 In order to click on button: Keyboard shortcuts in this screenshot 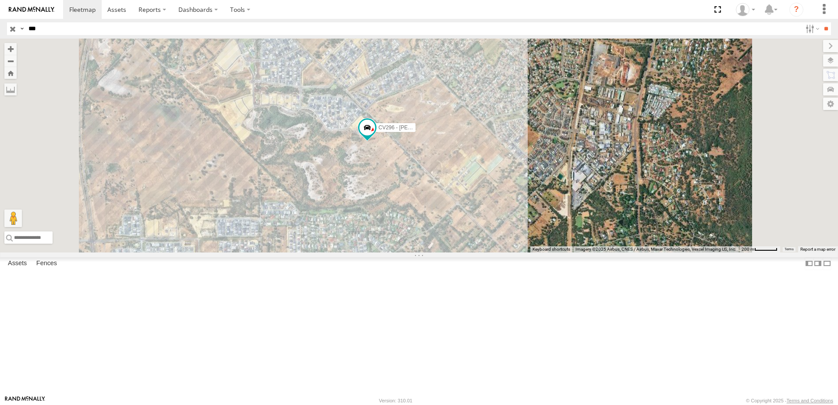, I will do `click(551, 249)`.